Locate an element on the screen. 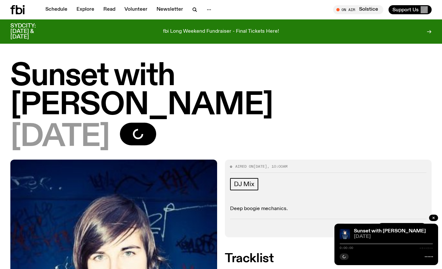 The height and width of the screenshot is (269, 442). button: Support Us is located at coordinates (410, 10).